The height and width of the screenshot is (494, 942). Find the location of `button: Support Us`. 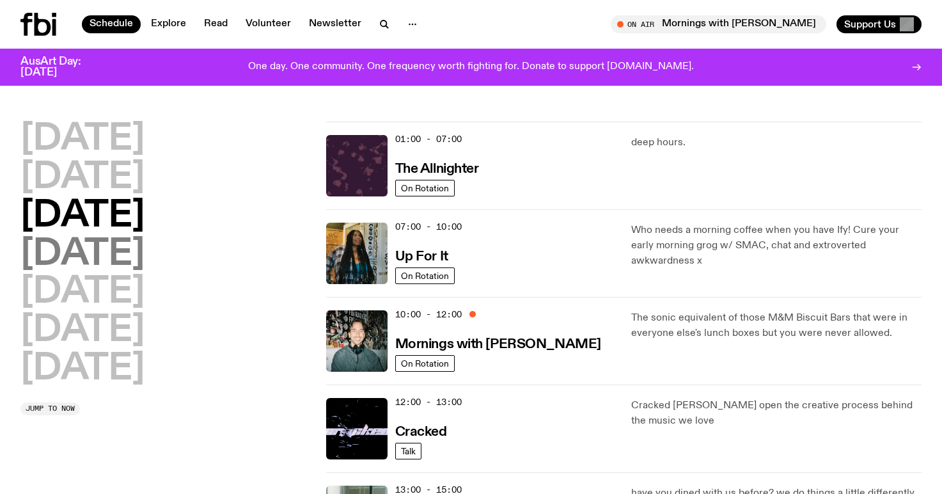

button: Support Us is located at coordinates (878, 24).